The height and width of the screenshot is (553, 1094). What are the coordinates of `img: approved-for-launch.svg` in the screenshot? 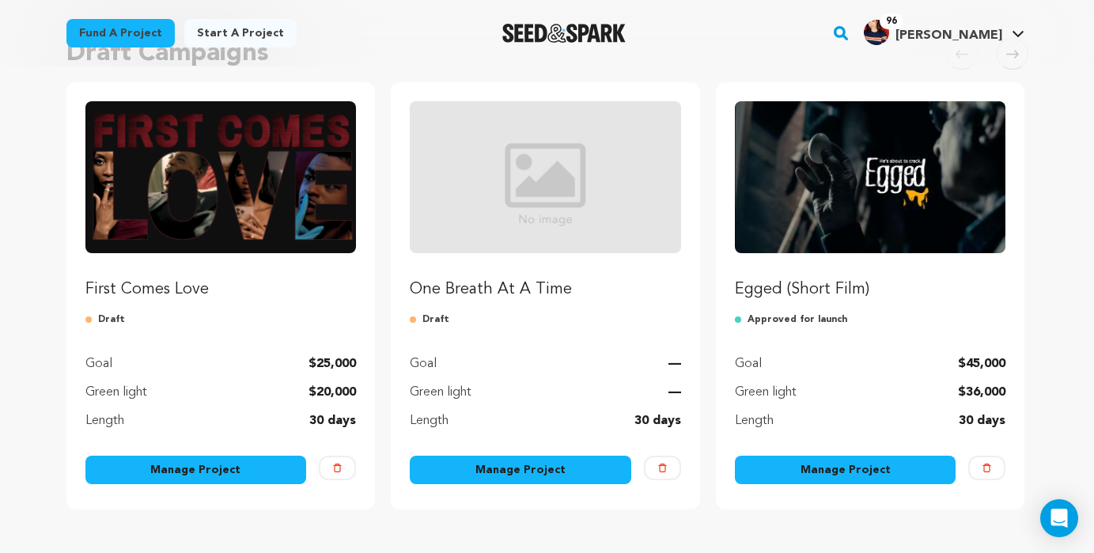 It's located at (742, 320).